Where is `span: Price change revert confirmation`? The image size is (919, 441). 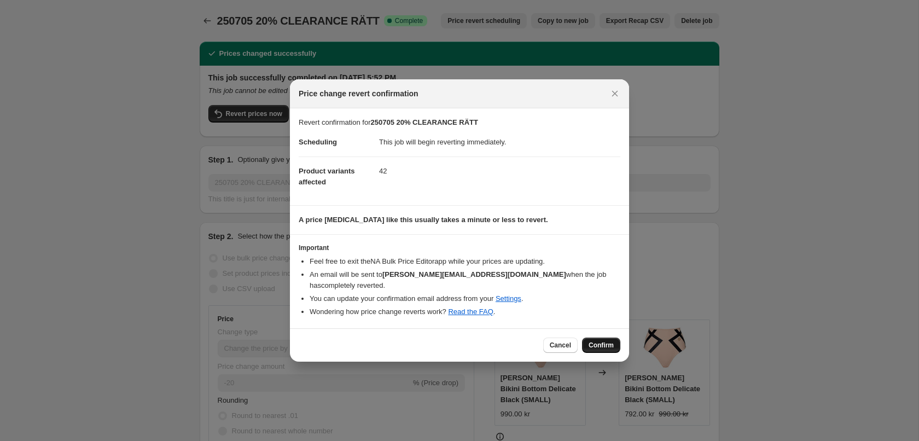 span: Price change revert confirmation is located at coordinates (358, 94).